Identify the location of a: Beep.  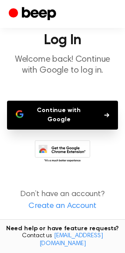
(33, 14).